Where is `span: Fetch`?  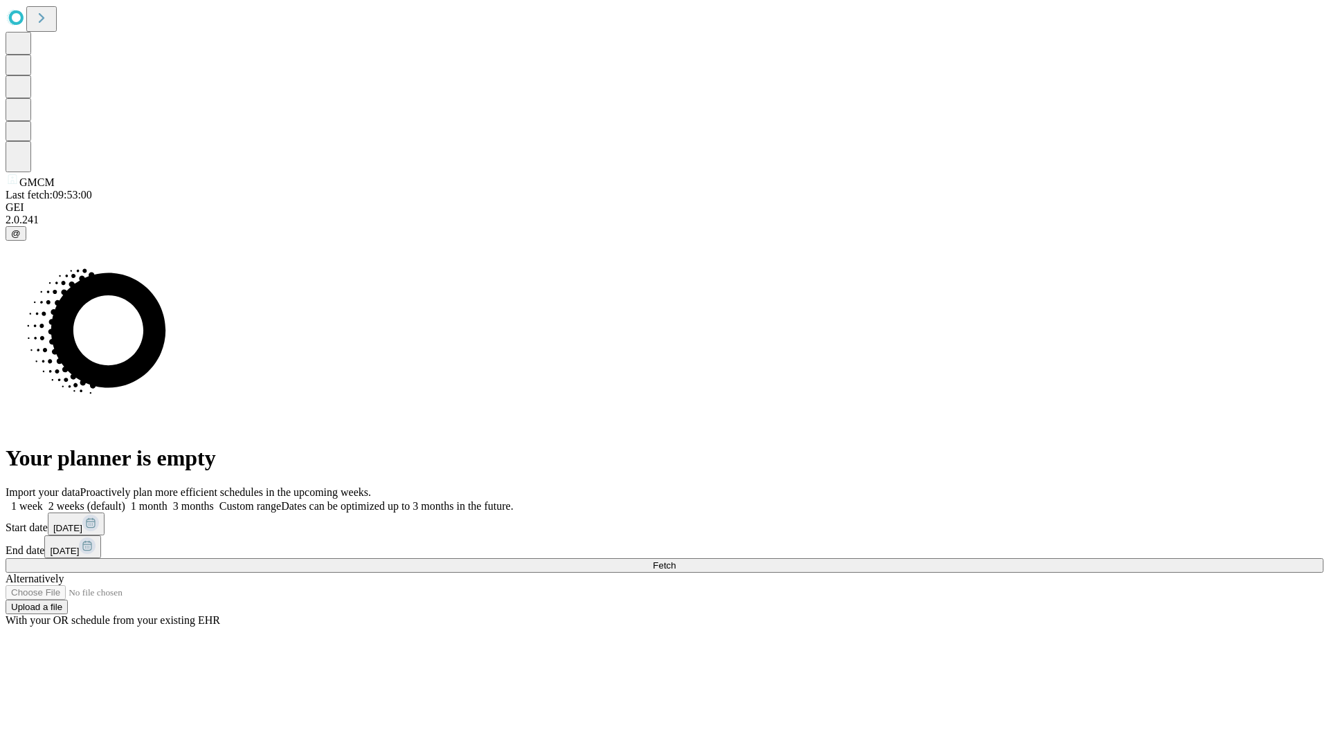 span: Fetch is located at coordinates (664, 565).